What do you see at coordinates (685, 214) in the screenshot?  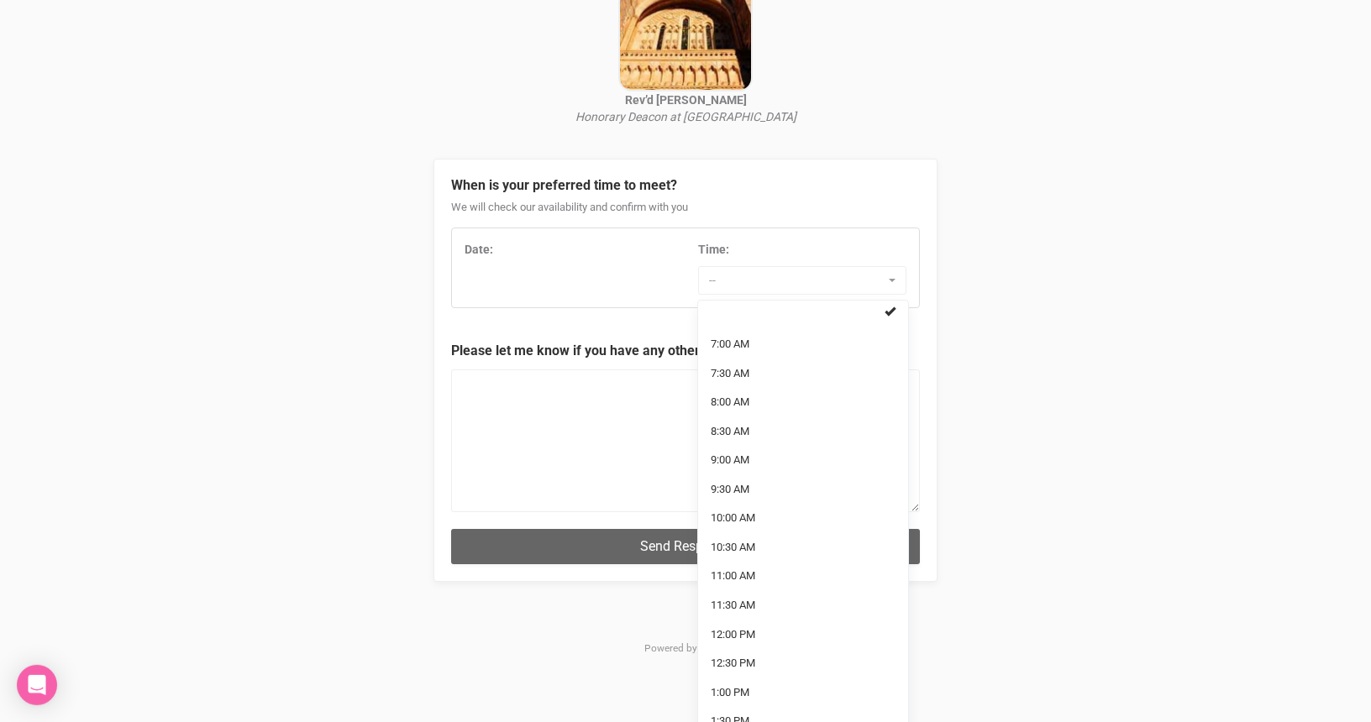 I see `div: We will check our availability and confirm with you` at bounding box center [685, 214].